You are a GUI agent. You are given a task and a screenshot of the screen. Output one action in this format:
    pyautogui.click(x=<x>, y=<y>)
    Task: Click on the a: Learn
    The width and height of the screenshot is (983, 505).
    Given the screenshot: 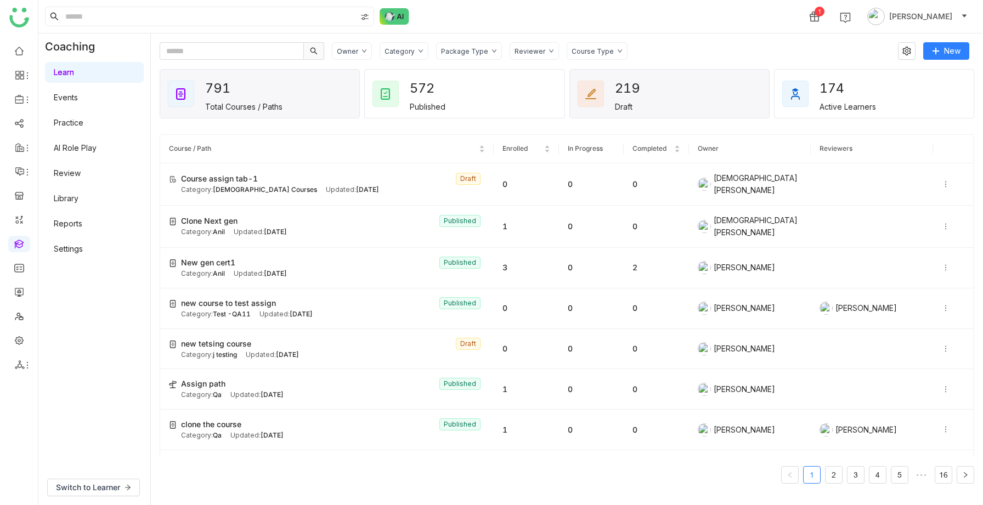 What is the action you would take?
    pyautogui.click(x=64, y=72)
    